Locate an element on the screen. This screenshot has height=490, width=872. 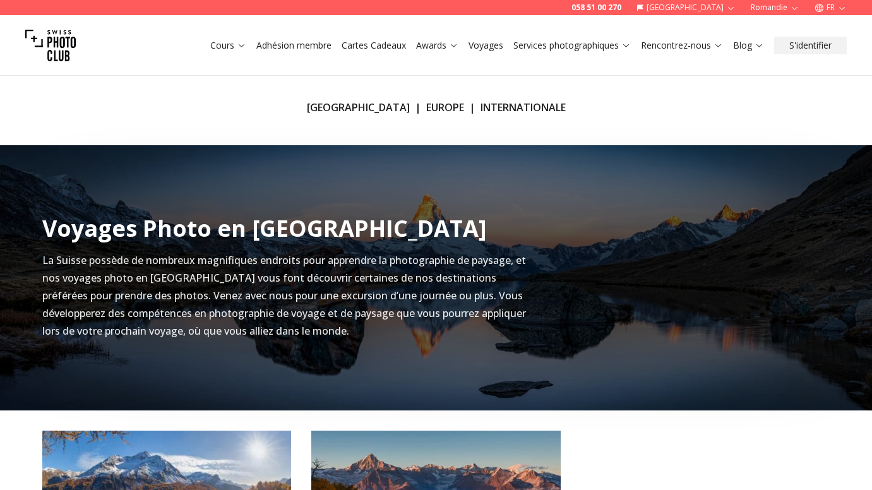
a: Services photographiques is located at coordinates (572, 45).